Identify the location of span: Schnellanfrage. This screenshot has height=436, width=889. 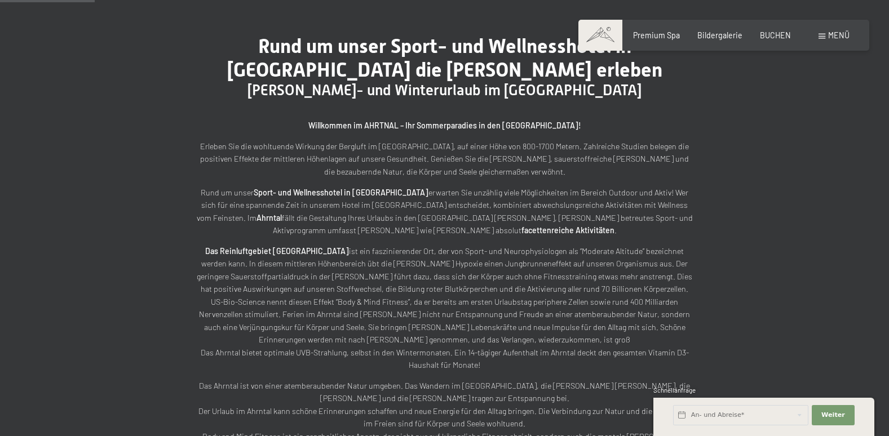
(674, 390).